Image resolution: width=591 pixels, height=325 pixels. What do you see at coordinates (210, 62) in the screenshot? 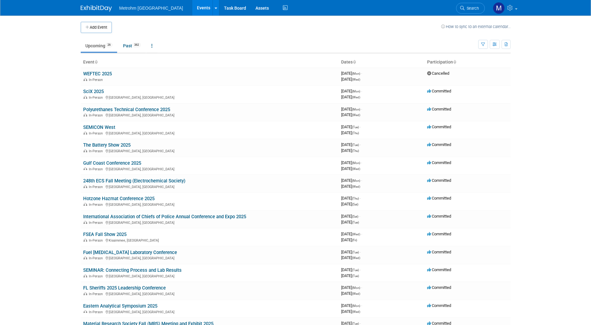
I see `th: Event` at bounding box center [210, 62].